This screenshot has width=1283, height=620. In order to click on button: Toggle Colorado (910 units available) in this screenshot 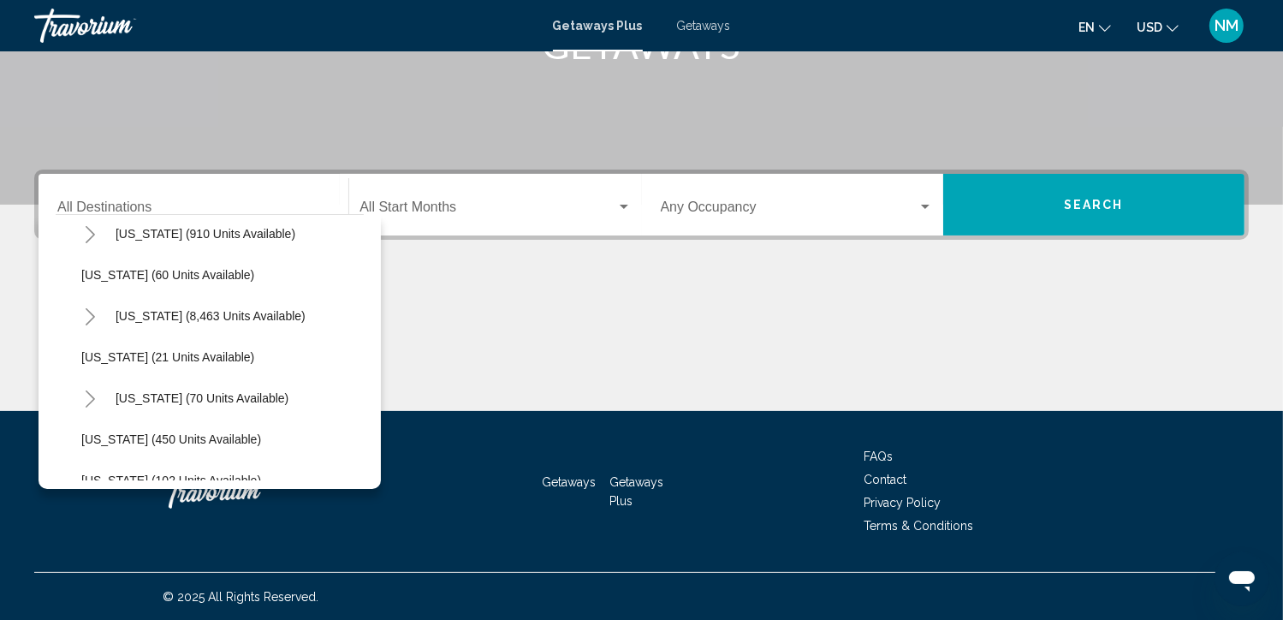, I will do `click(90, 234)`.